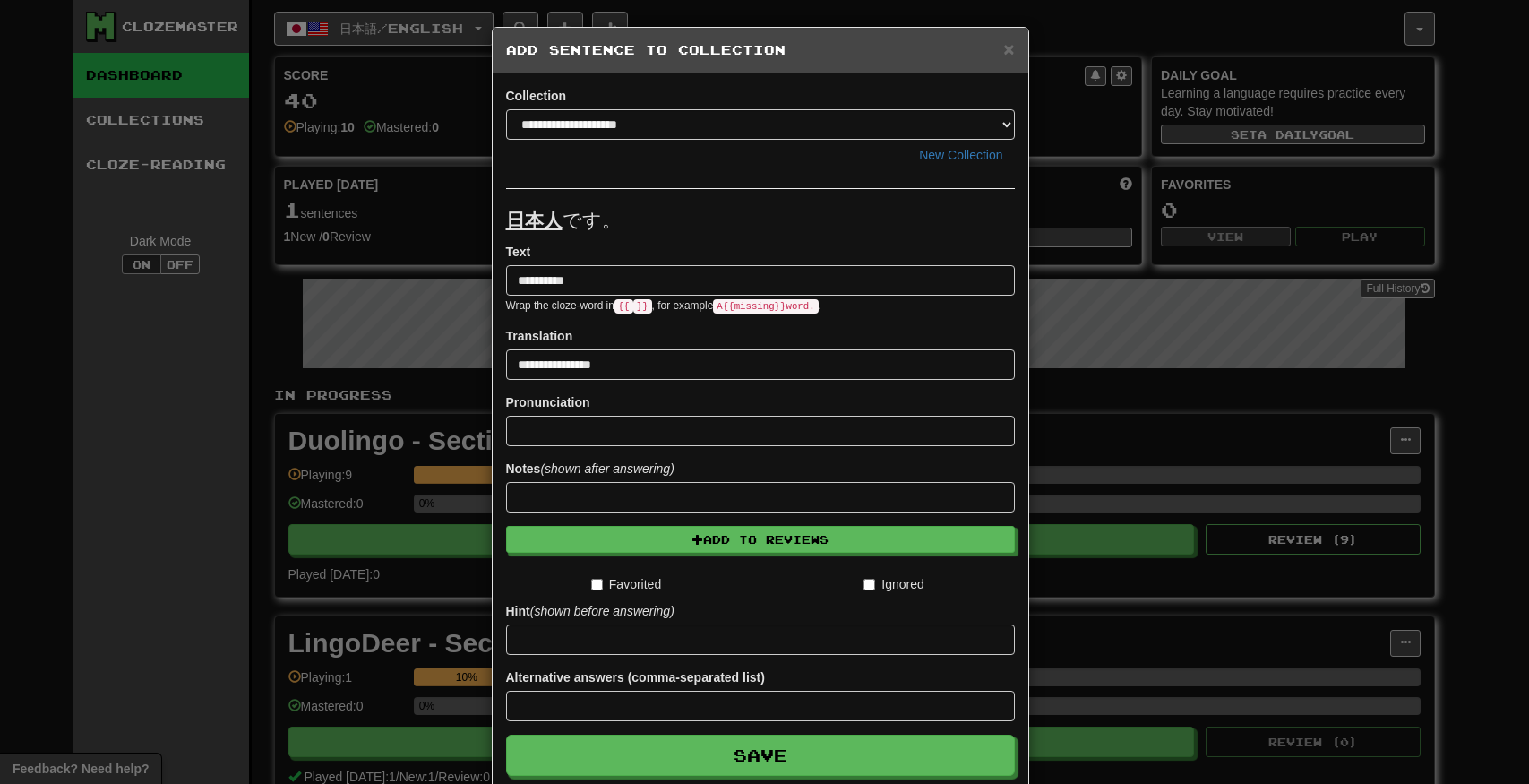  I want to click on button: Add to Reviews, so click(761, 539).